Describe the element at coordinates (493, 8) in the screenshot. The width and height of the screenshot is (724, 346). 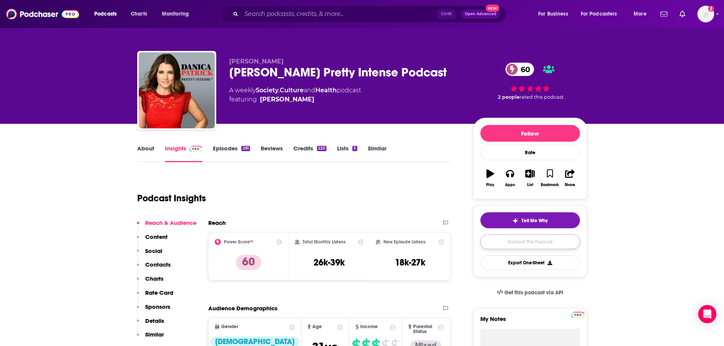
I see `span: New` at that location.